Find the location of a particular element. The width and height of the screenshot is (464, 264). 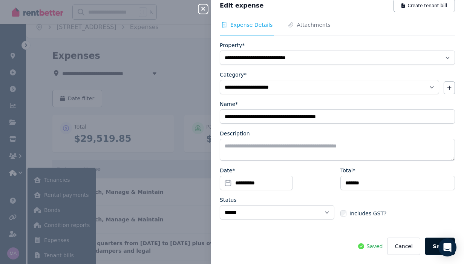

label: Property* is located at coordinates (232, 45).